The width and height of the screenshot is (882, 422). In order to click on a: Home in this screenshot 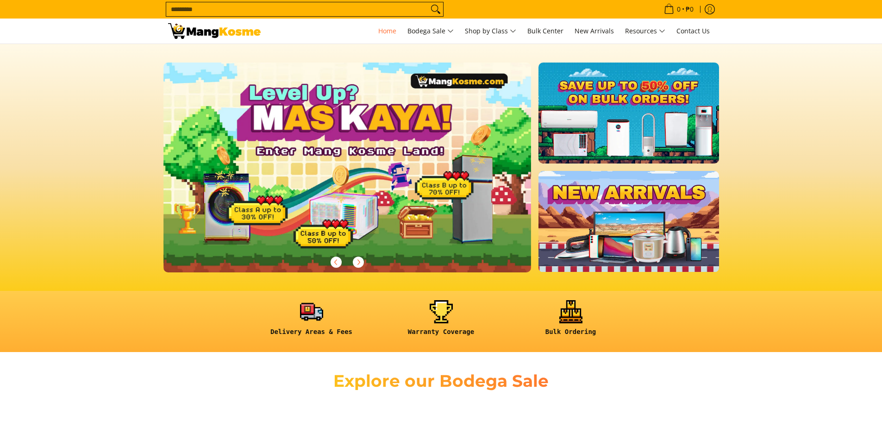, I will do `click(387, 31)`.